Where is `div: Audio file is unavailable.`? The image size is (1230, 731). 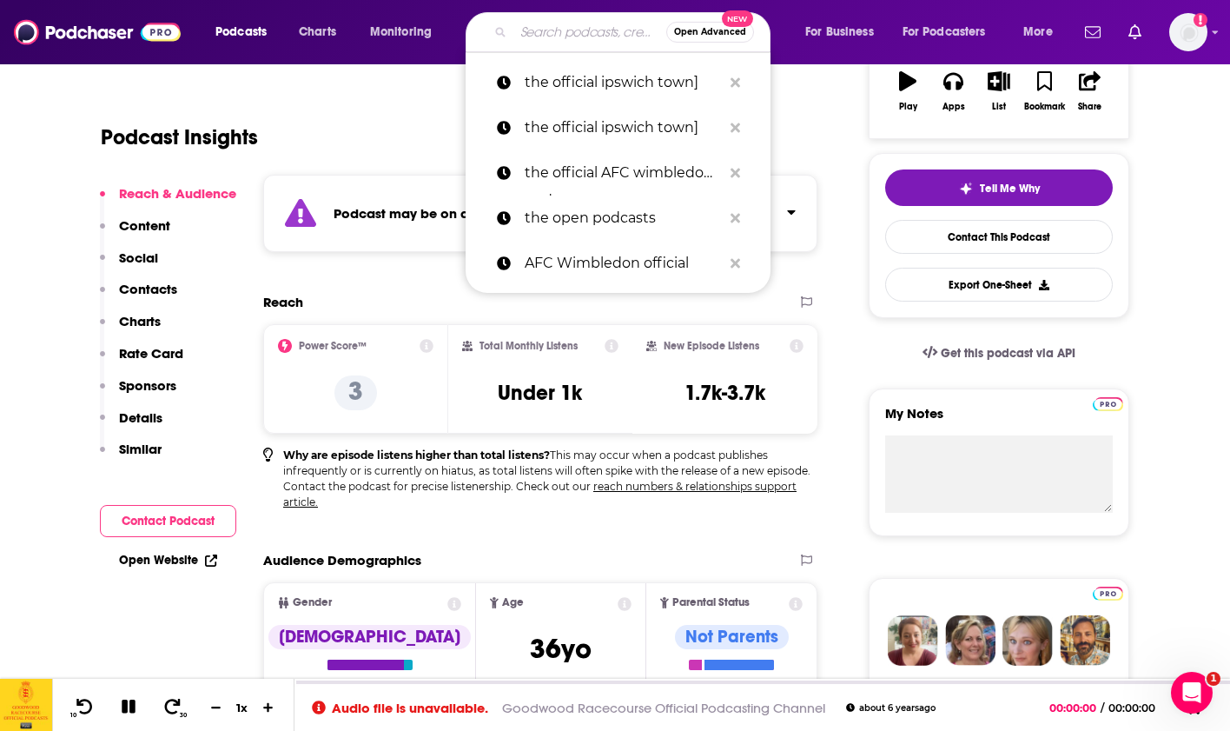
div: Audio file is unavailable. is located at coordinates (400, 707).